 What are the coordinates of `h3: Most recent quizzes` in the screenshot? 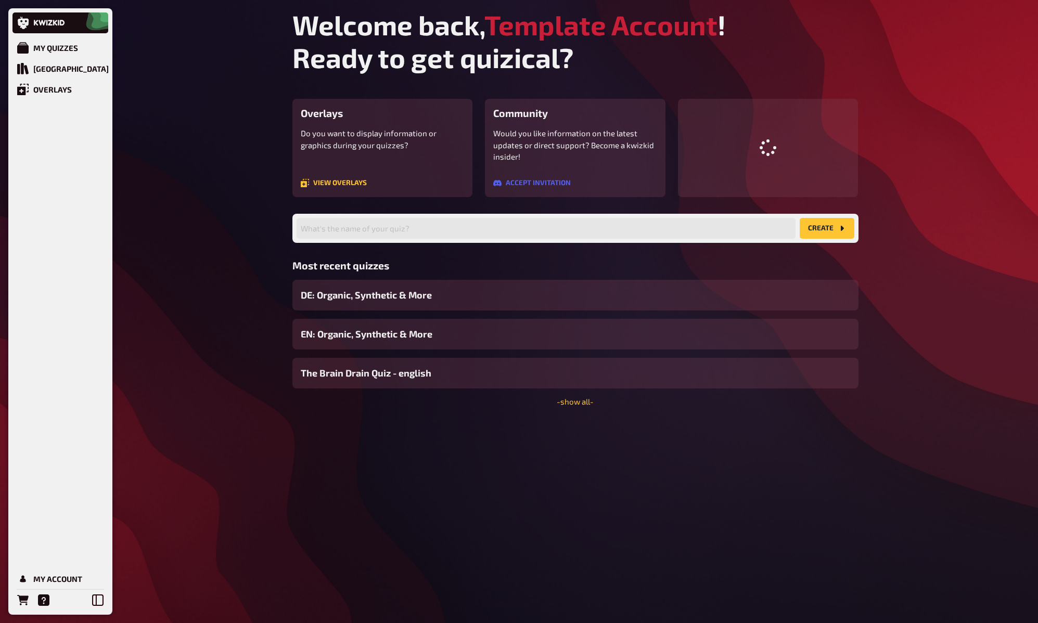 It's located at (576, 265).